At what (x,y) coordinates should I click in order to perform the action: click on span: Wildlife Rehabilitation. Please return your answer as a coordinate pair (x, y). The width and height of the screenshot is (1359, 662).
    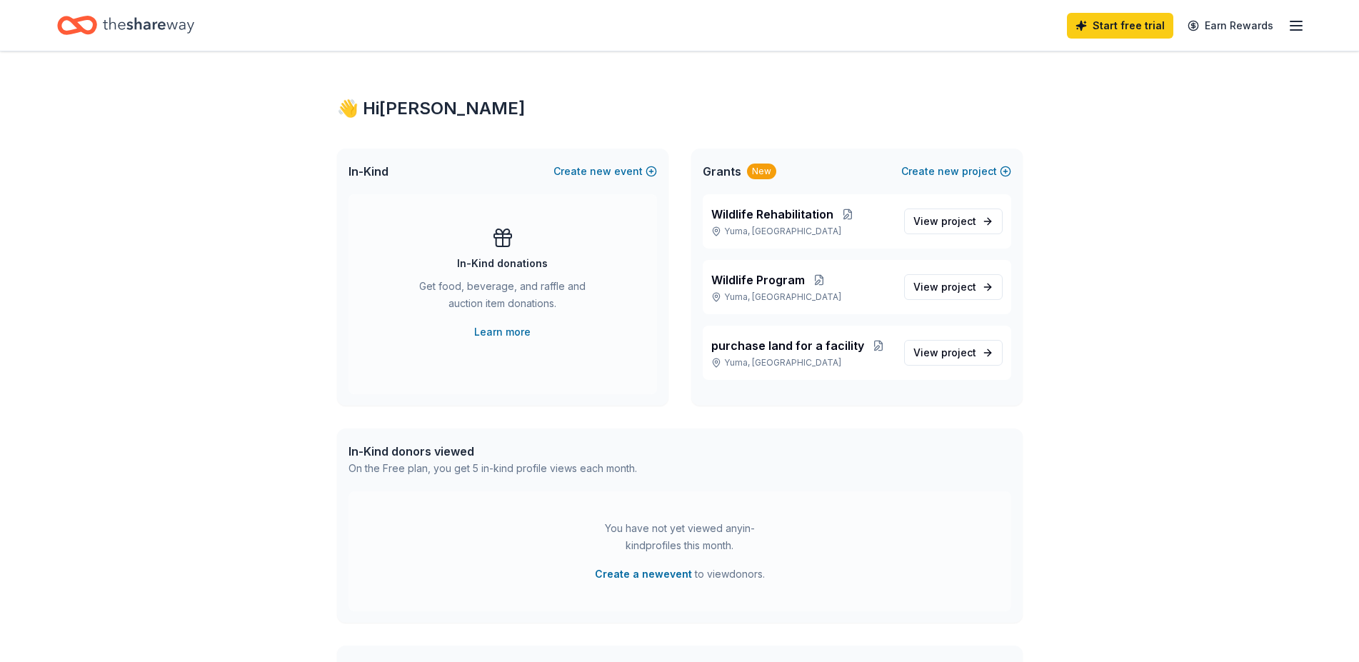
    Looking at the image, I should click on (772, 214).